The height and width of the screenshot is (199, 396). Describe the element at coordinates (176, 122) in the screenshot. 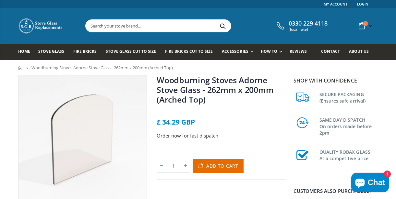

I see `span: £ 34.29 GBP` at that location.